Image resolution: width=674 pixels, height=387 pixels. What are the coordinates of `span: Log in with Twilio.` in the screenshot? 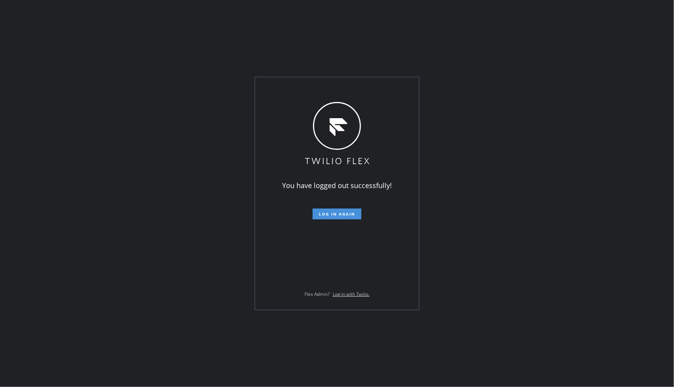 It's located at (351, 294).